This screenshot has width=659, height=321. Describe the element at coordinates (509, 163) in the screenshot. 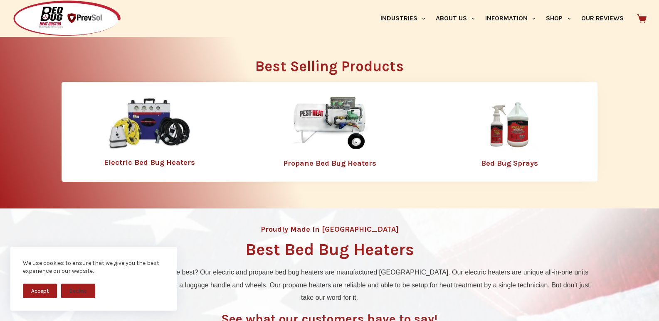

I see `a: Bed Bug Sprays` at that location.